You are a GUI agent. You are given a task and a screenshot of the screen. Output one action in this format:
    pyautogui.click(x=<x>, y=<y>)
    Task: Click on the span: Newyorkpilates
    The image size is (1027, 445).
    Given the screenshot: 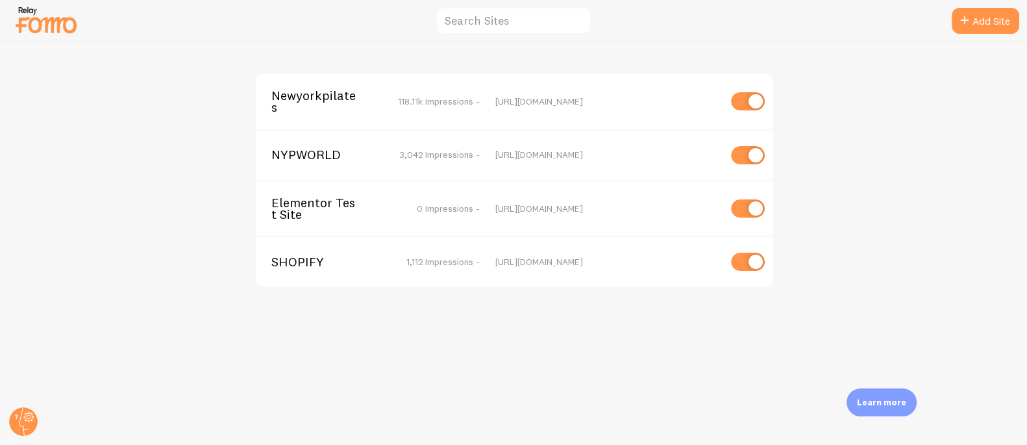 What is the action you would take?
    pyautogui.click(x=323, y=101)
    